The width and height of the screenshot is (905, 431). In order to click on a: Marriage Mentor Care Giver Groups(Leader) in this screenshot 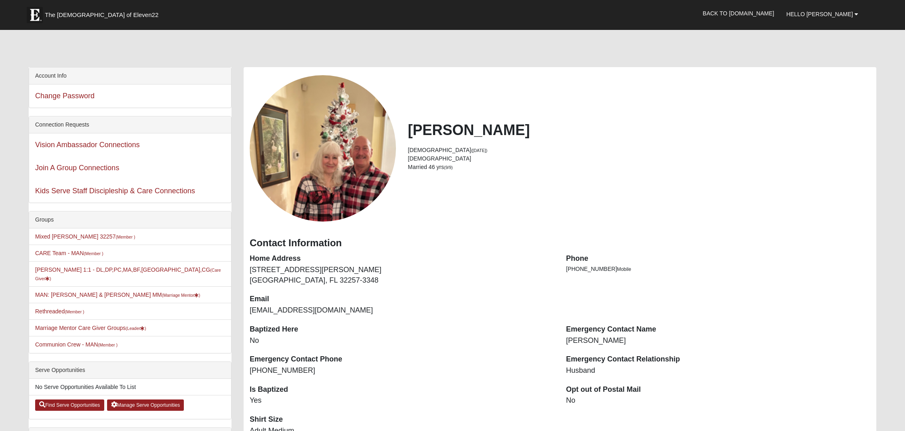, I will do `click(91, 328)`.